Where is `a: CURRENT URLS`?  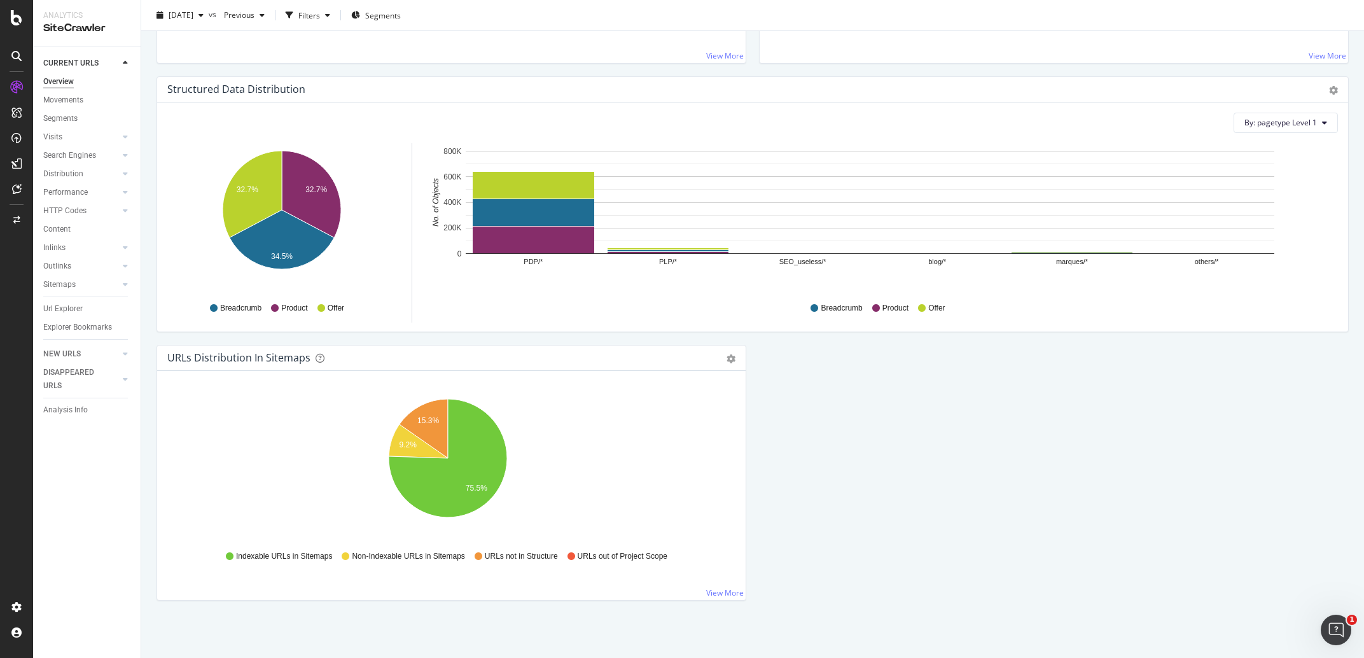 a: CURRENT URLS is located at coordinates (81, 63).